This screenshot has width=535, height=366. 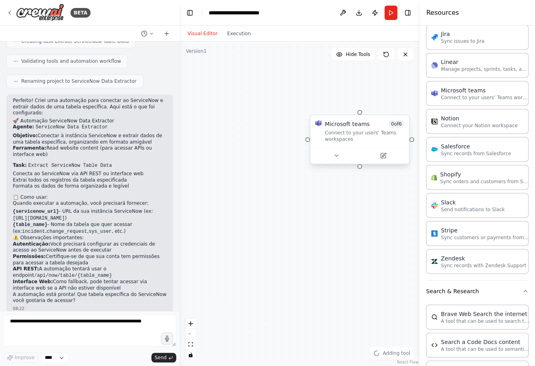 What do you see at coordinates (30, 225) in the screenshot?
I see `code: {table_name}` at bounding box center [30, 225].